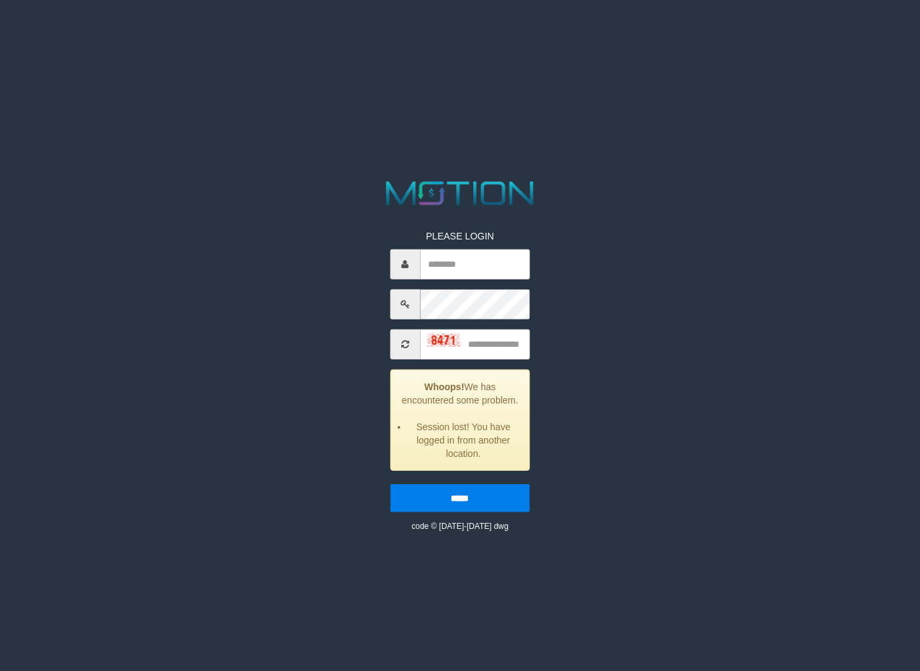 The image size is (920, 671). I want to click on img: MOTION_logo.png, so click(459, 194).